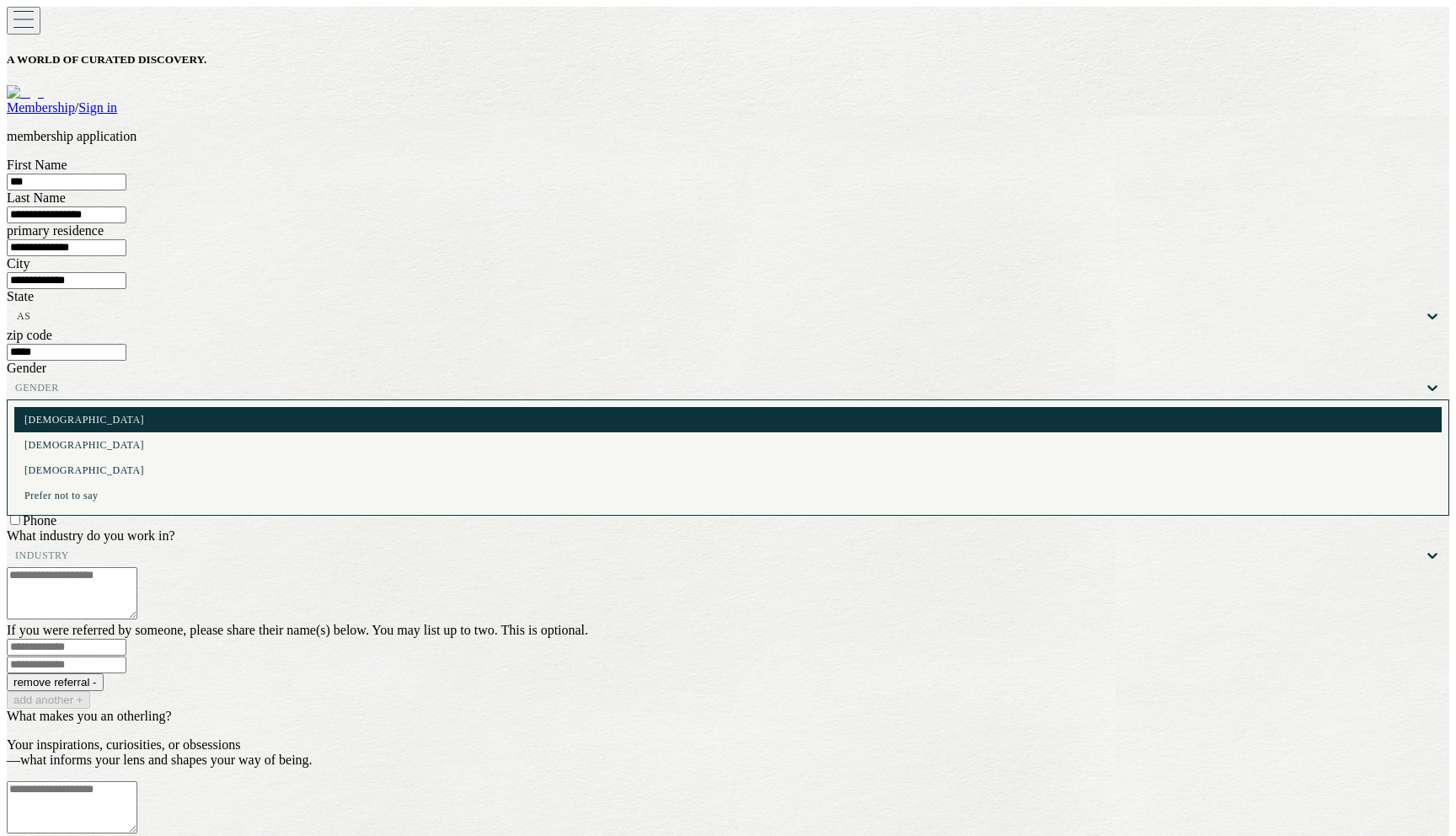  What do you see at coordinates (728, 753) in the screenshot?
I see `p: Your inspirations, curiosities, or obsessions —what informs your lens and shapes your way of being.` at bounding box center [728, 753].